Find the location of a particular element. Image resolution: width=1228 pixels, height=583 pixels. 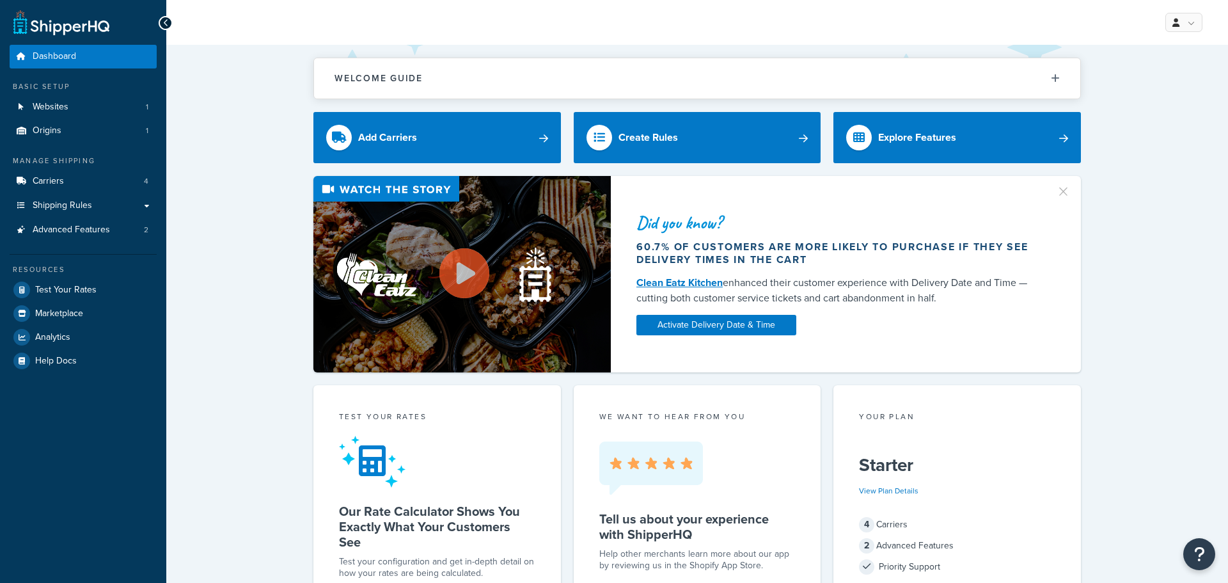

p: we want to hear from you is located at coordinates (697, 417).